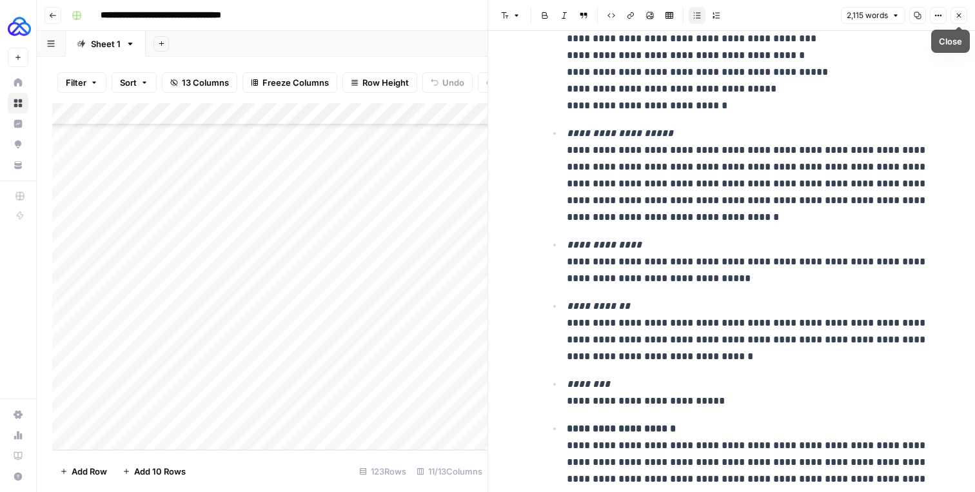  I want to click on button: Freeze Columns, so click(289, 83).